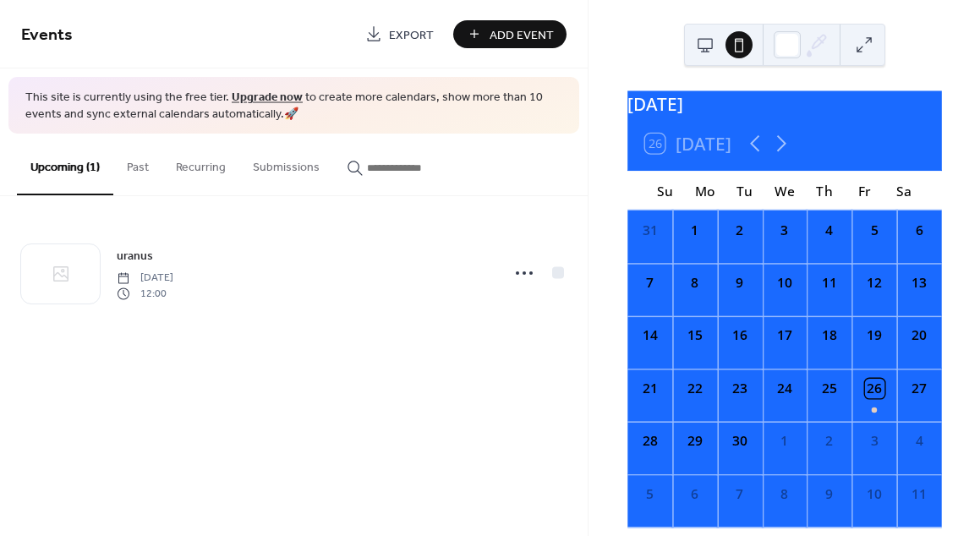 The height and width of the screenshot is (536, 980). What do you see at coordinates (824, 190) in the screenshot?
I see `div: Th` at bounding box center [824, 190].